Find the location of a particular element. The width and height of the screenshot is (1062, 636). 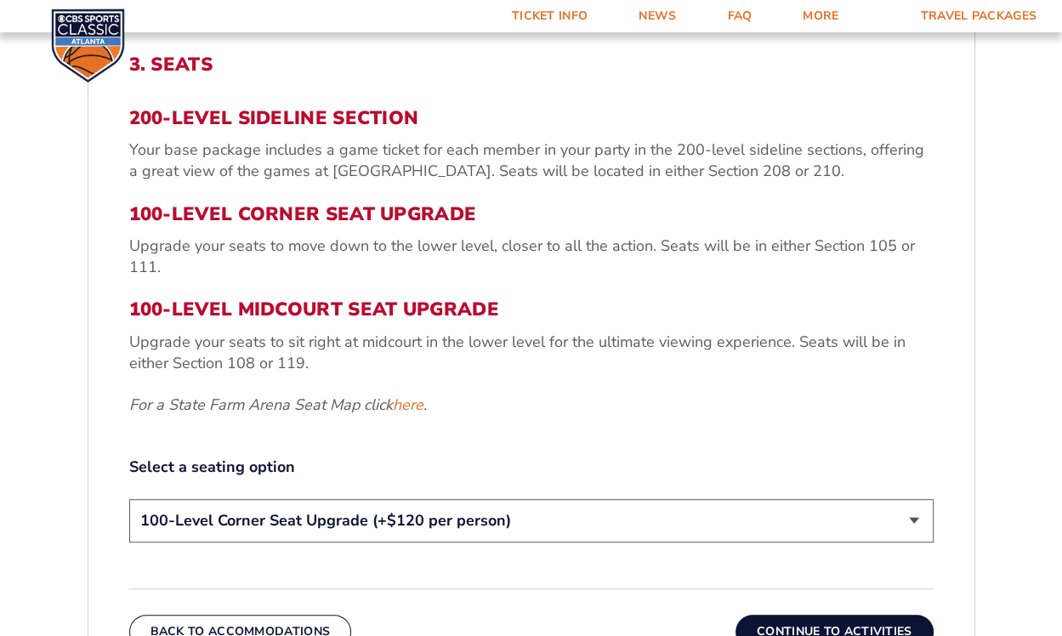

img: CBS Sports Classic is located at coordinates (88, 45).